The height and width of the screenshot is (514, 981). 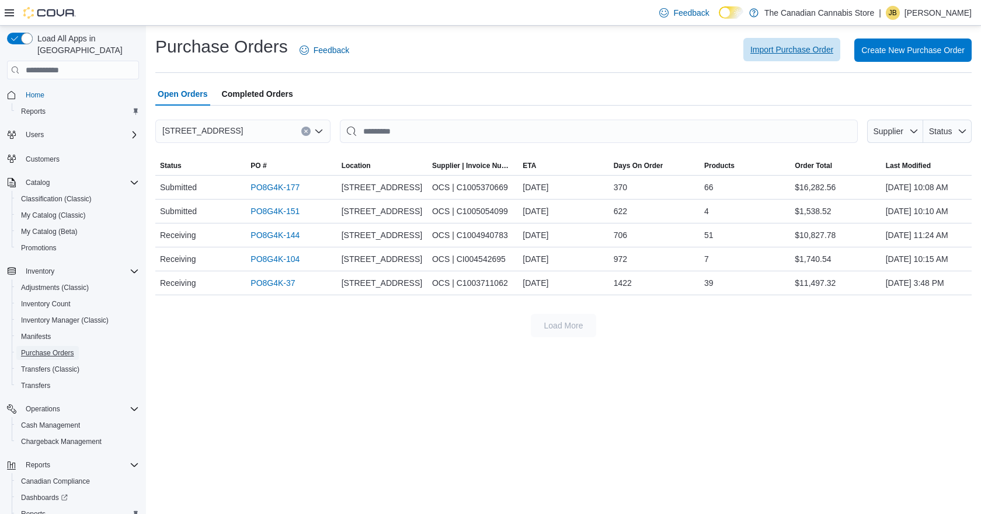 I want to click on button: Purchase Orders, so click(x=78, y=353).